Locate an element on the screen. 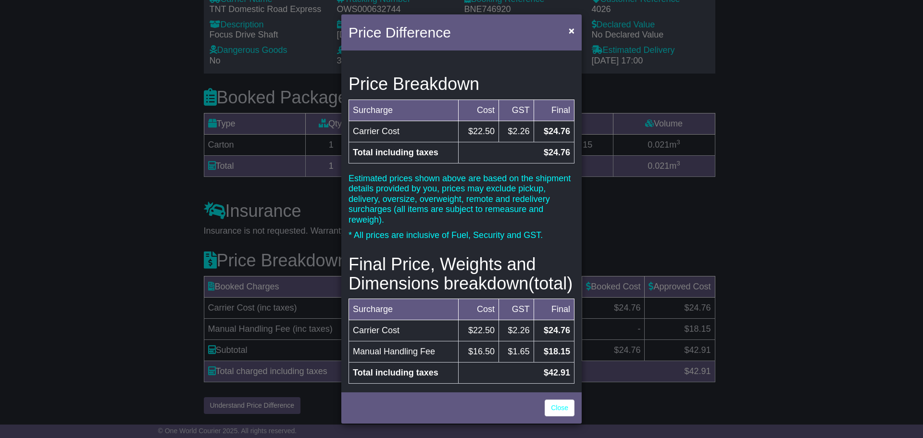 The image size is (923, 438). td: Manual Handling Fee is located at coordinates (404, 352).